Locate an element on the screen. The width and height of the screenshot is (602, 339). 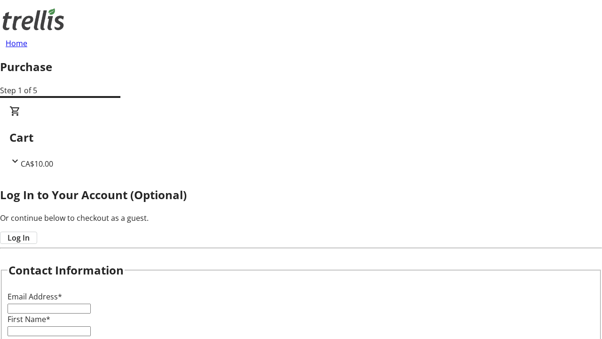
span: CA$10.00 is located at coordinates (37, 164).